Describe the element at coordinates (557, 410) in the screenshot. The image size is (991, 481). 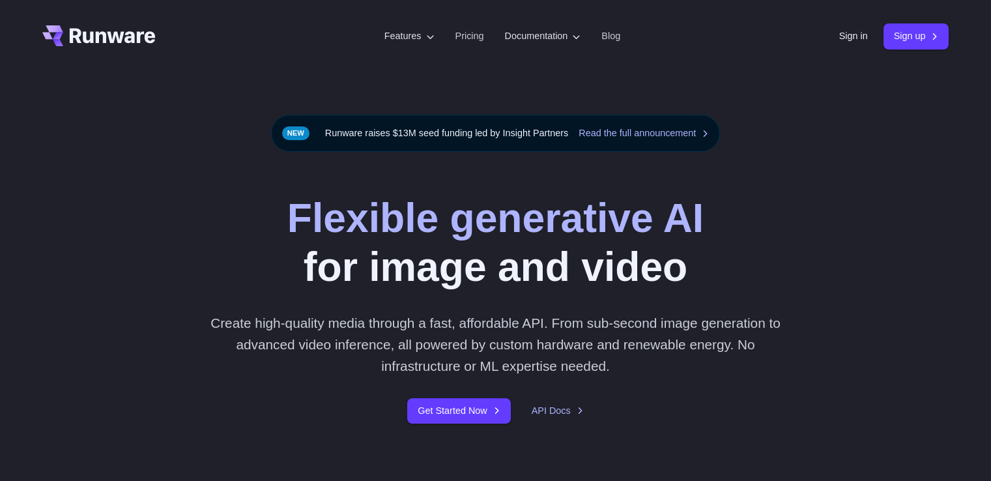
I see `a: API Docs` at that location.